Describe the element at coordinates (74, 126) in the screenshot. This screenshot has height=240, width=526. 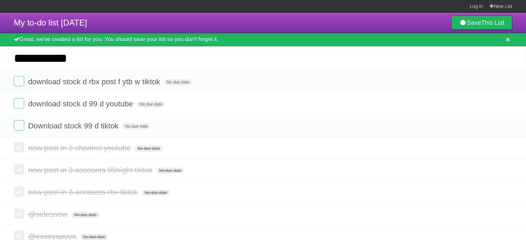
I see `span: Download stock 99 d tiktok` at that location.